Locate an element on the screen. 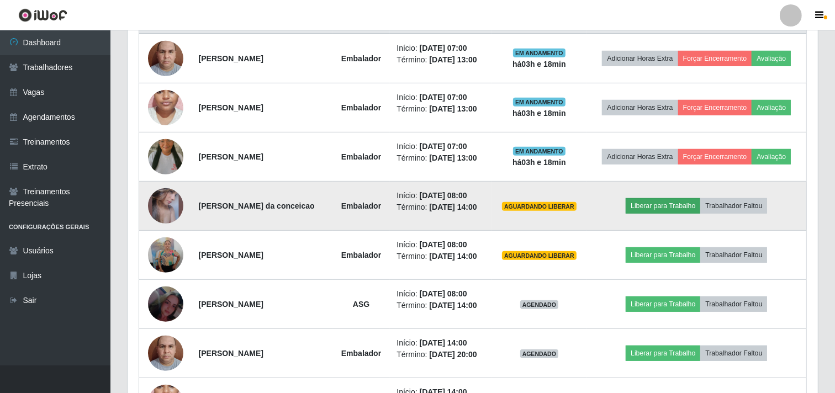  img: 1747678761678.jpeg is located at coordinates (166, 255).